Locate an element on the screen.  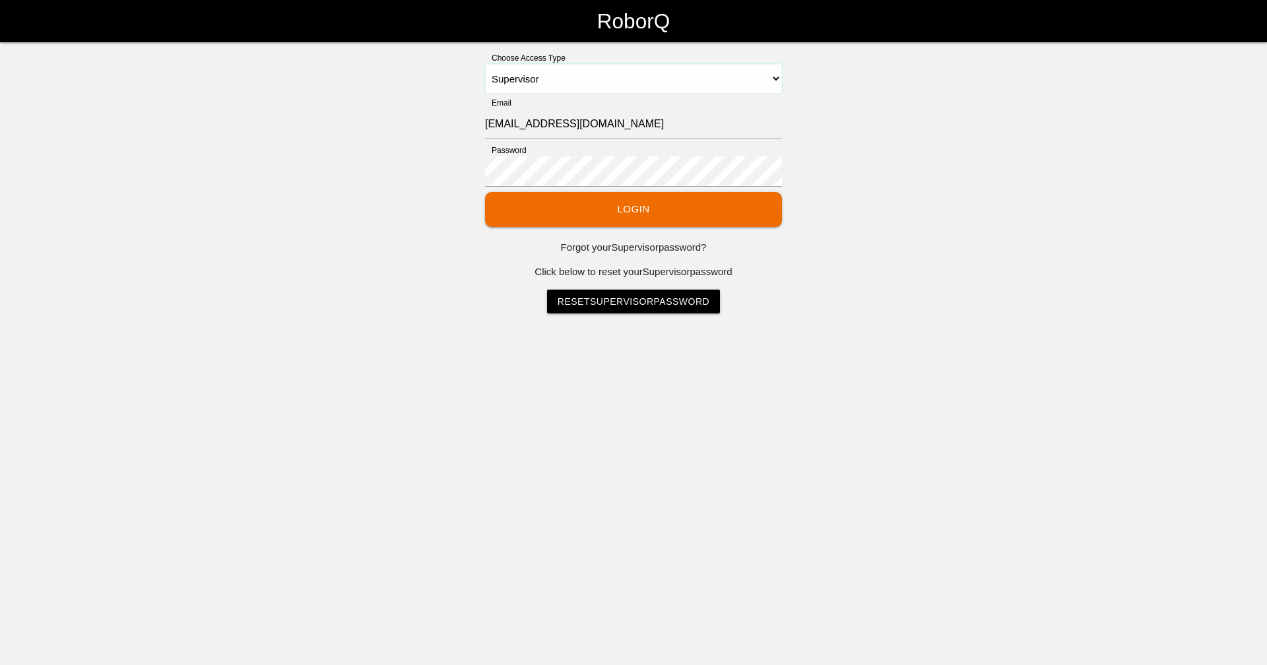
label: Password is located at coordinates (506, 150).